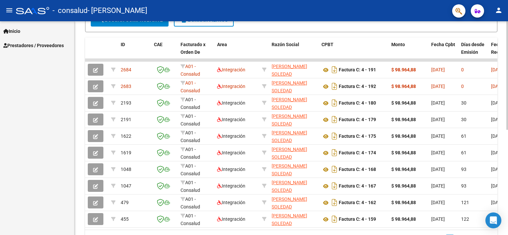 The image size is (508, 235). What do you see at coordinates (126, 153) in the screenshot?
I see `span: 1619` at bounding box center [126, 153].